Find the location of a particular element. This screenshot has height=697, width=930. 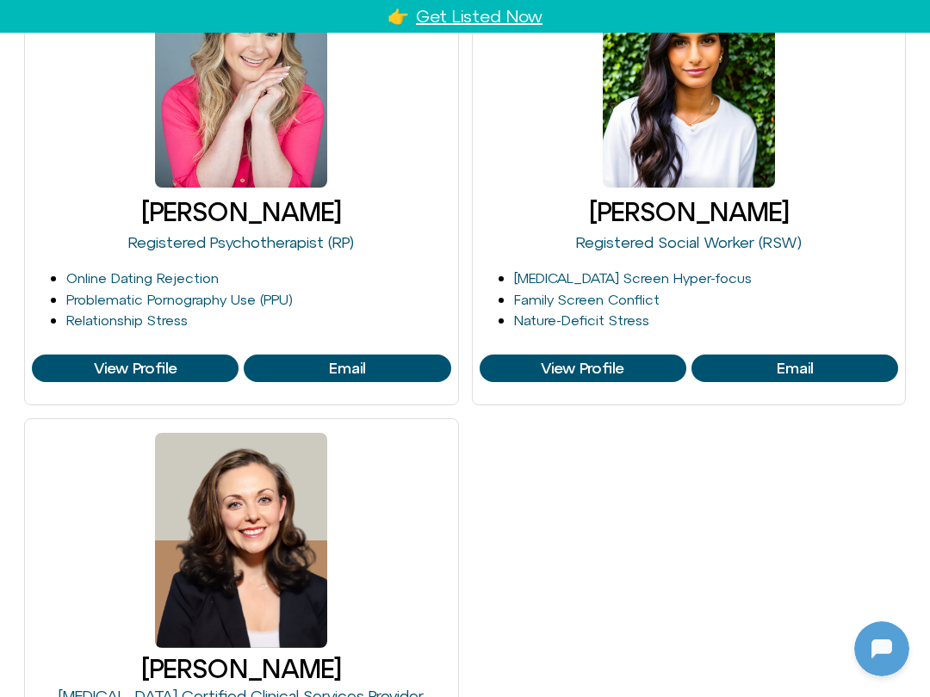

a: Relationship Stress is located at coordinates (127, 320).